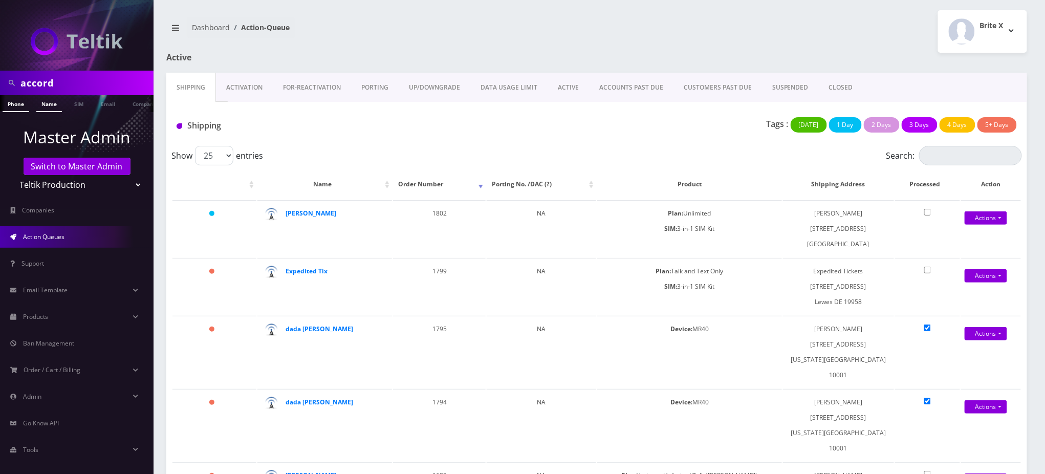 Image resolution: width=1045 pixels, height=474 pixels. I want to click on a: FOR-REActivation, so click(312, 87).